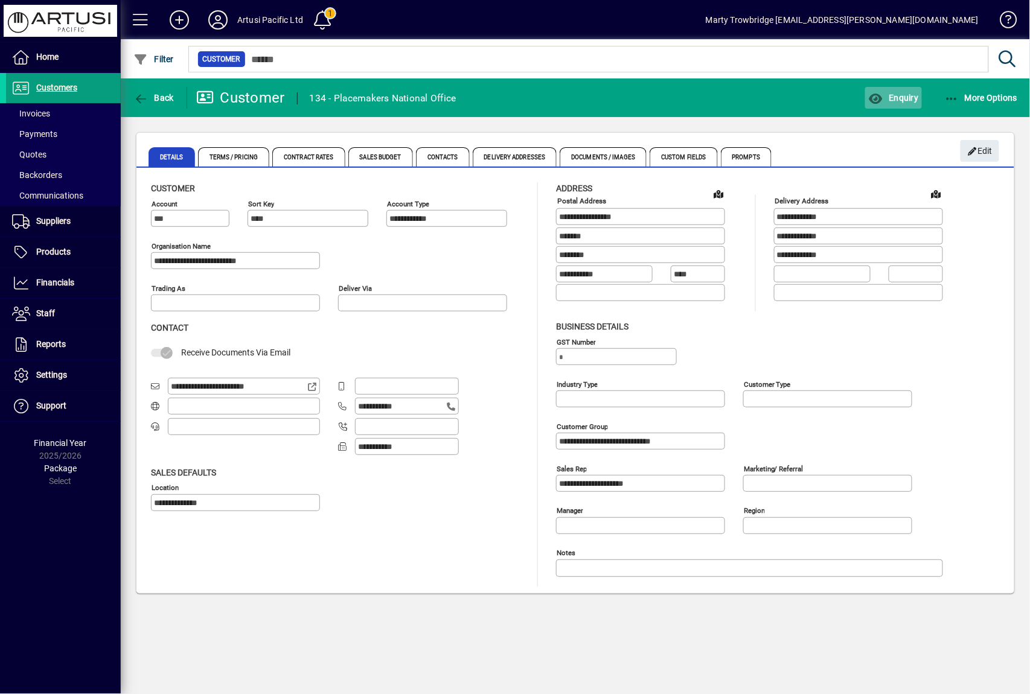 This screenshot has height=694, width=1030. I want to click on span: Backorders, so click(37, 175).